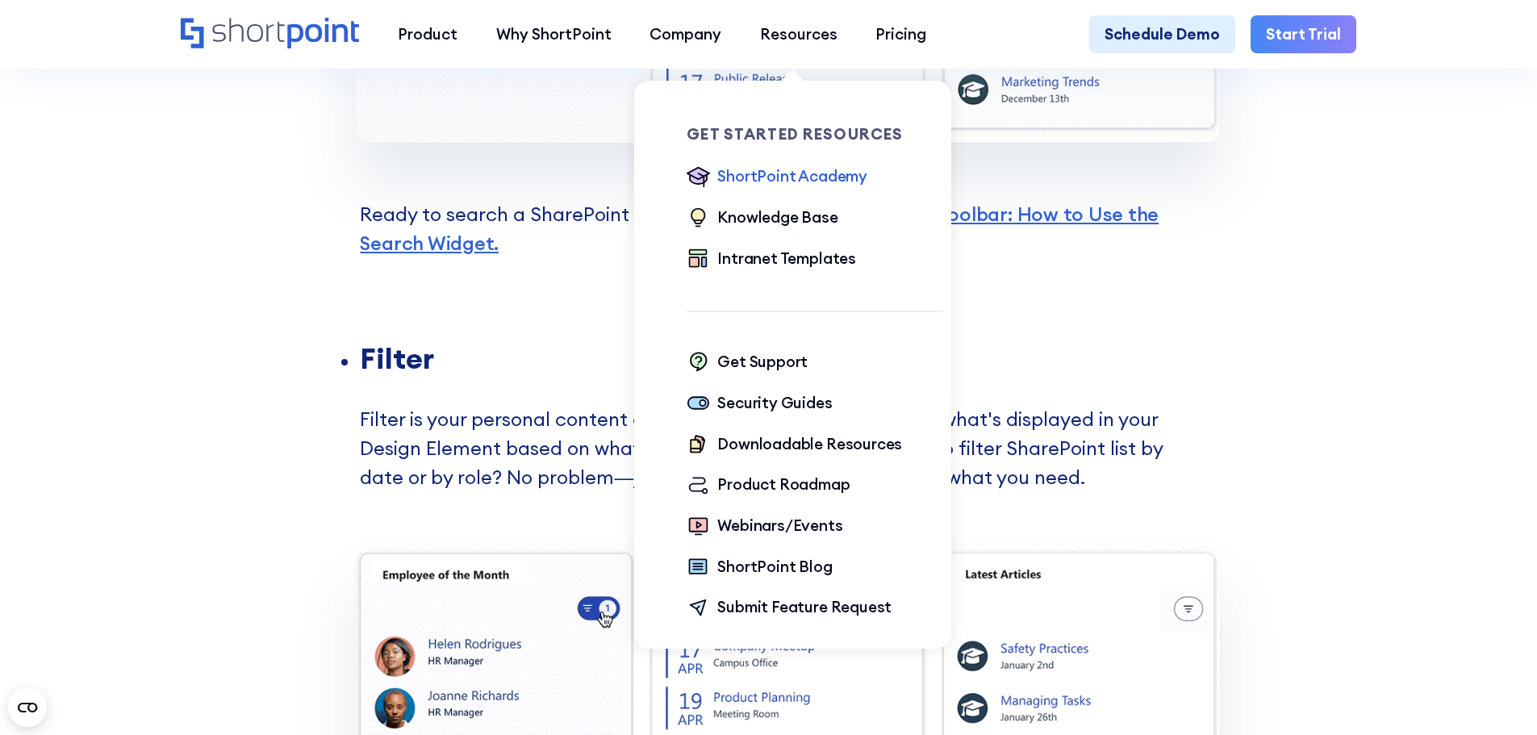  I want to click on a: Intranet Templates, so click(772, 260).